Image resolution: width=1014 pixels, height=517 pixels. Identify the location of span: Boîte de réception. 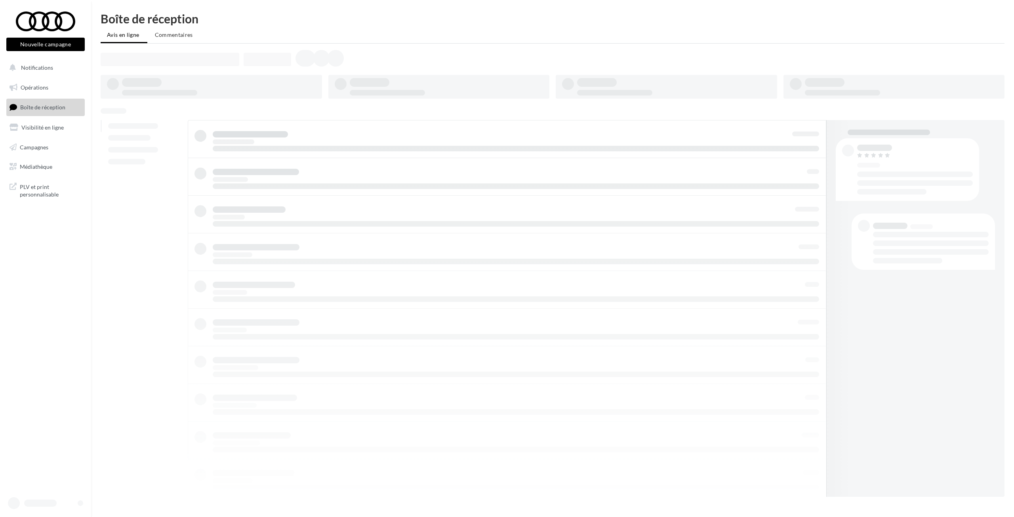
(43, 107).